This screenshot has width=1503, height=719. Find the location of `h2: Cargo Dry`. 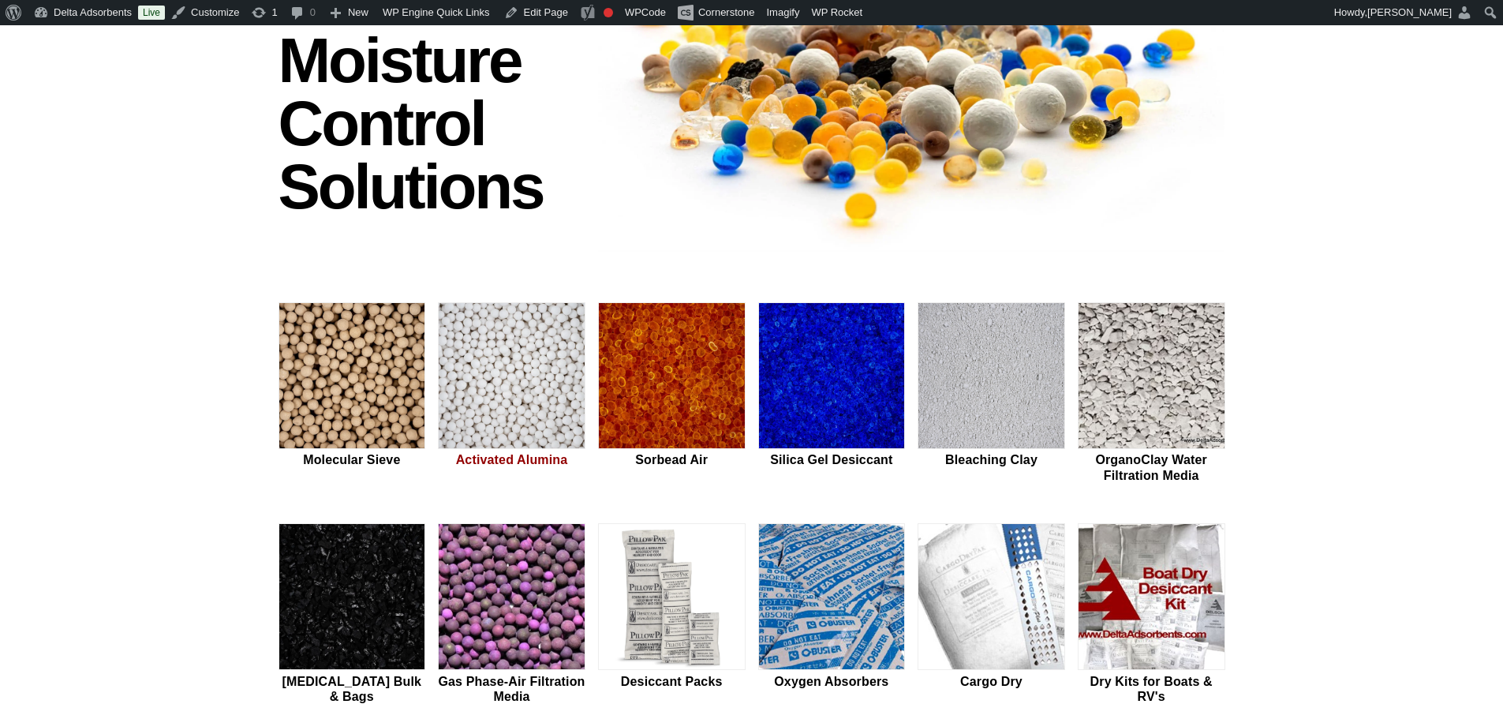

h2: Cargo Dry is located at coordinates (991, 681).